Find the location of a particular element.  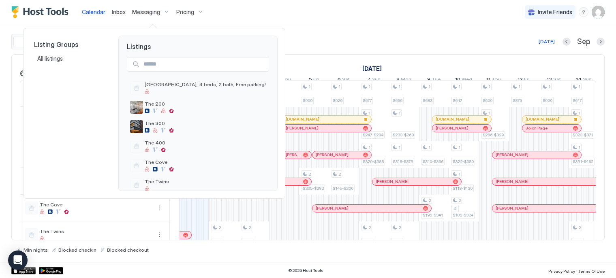

span: Listings is located at coordinates (198, 43).